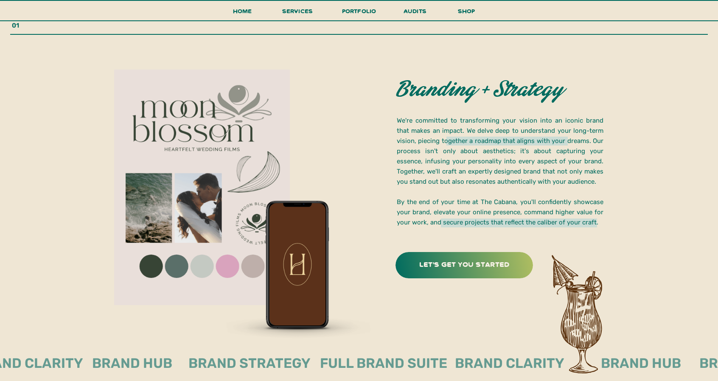 The image size is (718, 381). What do you see at coordinates (517, 363) in the screenshot?
I see `h2: brand clarity` at bounding box center [517, 363].